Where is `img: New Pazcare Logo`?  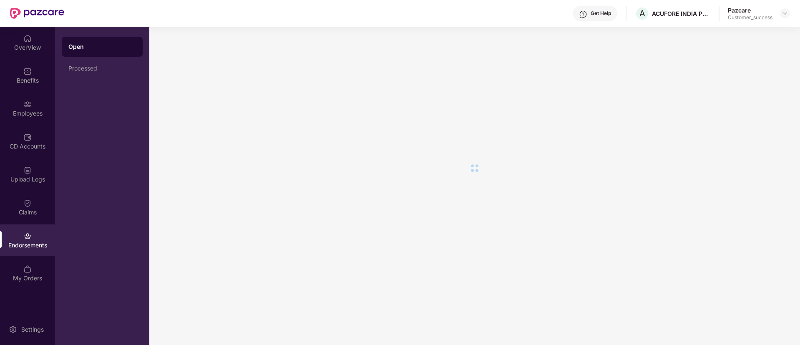
img: New Pazcare Logo is located at coordinates (37, 13).